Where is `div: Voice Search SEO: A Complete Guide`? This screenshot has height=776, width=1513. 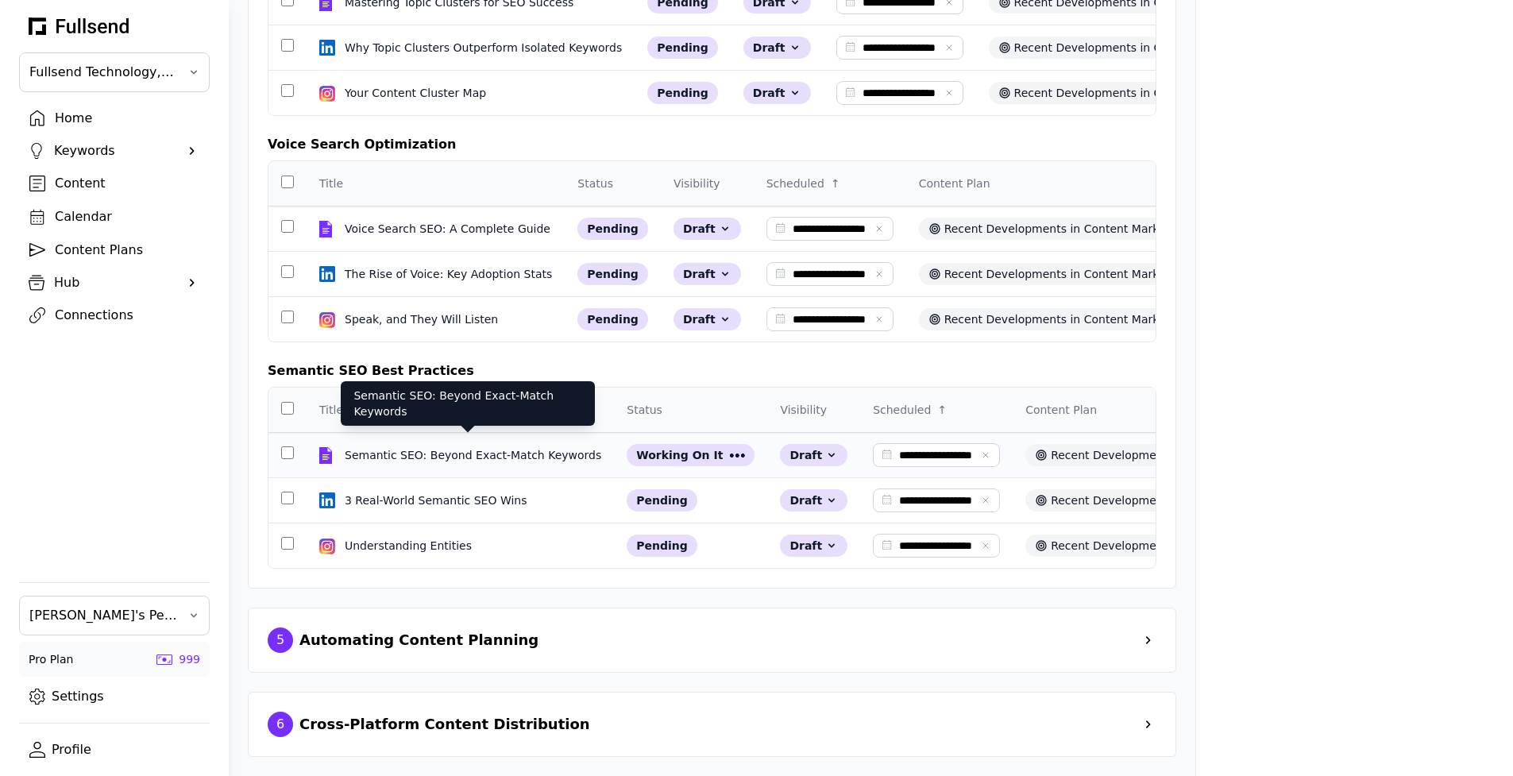
div: Voice Search SEO: A Complete Guide is located at coordinates (449, 229).